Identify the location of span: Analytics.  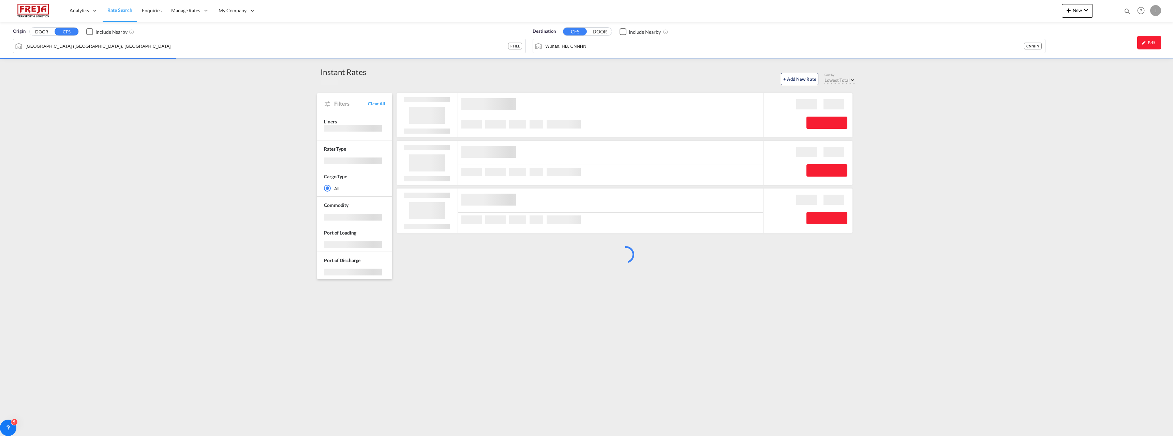
(79, 11).